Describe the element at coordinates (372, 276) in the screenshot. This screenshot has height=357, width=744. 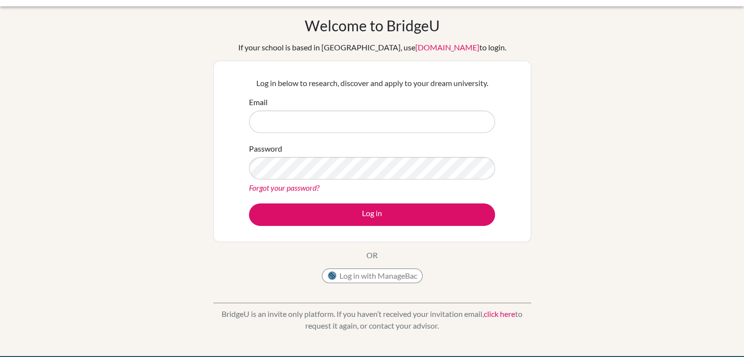
I see `button: Log in with ManageBac` at that location.